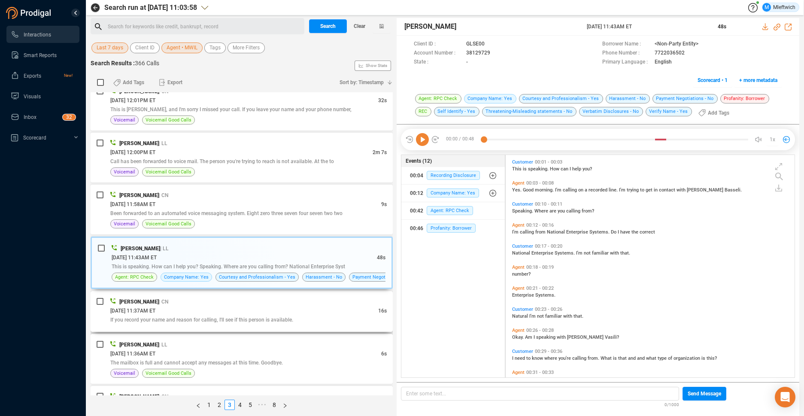  What do you see at coordinates (453, 193) in the screenshot?
I see `span: Company Name: Yes` at bounding box center [453, 193].